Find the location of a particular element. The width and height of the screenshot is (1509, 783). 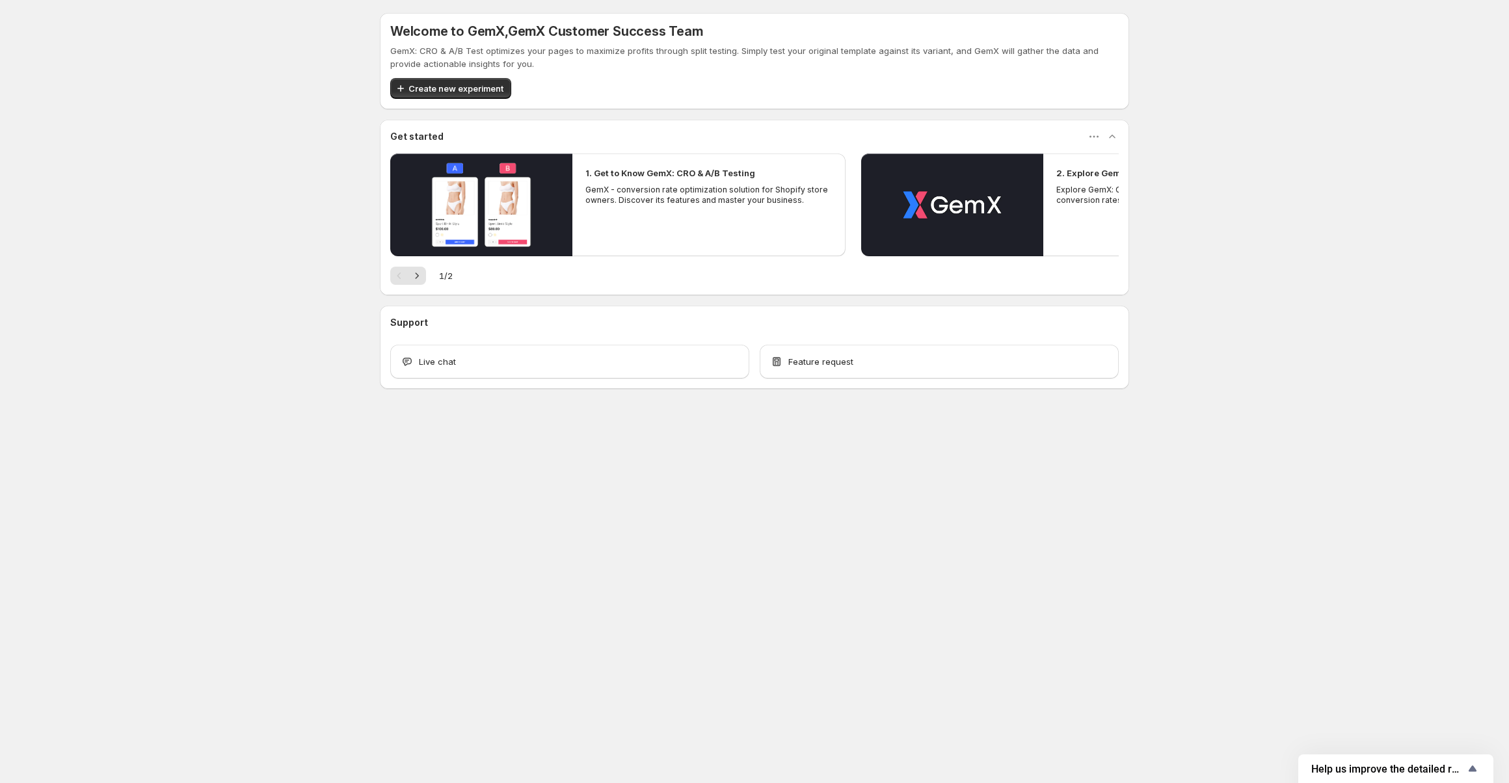

h3: Support is located at coordinates (409, 323).